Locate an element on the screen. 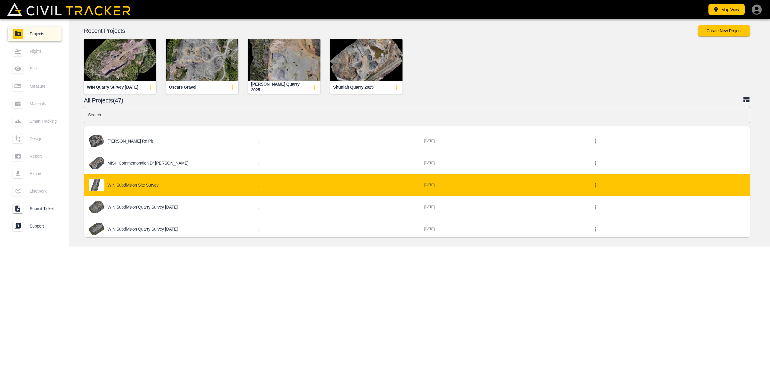 The width and height of the screenshot is (770, 387). span: Projects is located at coordinates (43, 34).